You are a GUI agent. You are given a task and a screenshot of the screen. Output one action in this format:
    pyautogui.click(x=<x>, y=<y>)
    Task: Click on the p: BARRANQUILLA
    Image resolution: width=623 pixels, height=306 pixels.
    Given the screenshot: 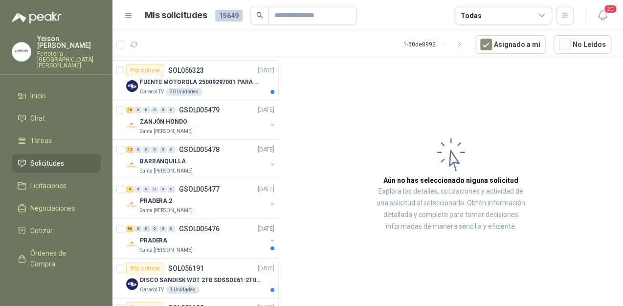 What is the action you would take?
    pyautogui.click(x=163, y=161)
    